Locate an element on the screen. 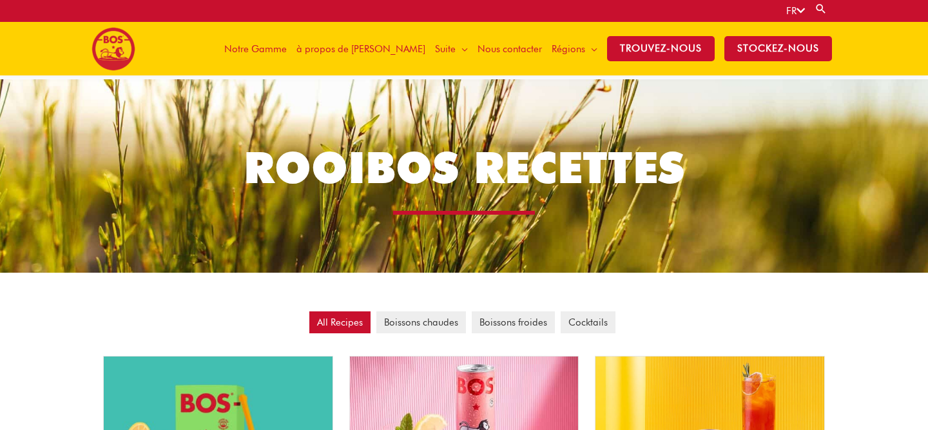  li: All Recipes is located at coordinates (340, 322).